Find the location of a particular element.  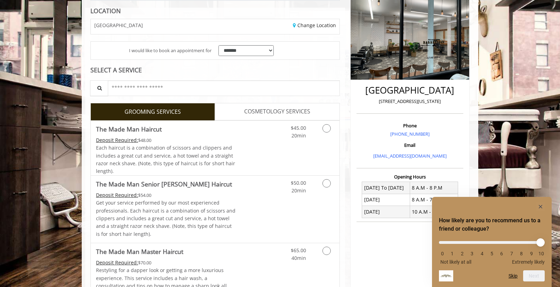

h3: Email is located at coordinates (410, 145).